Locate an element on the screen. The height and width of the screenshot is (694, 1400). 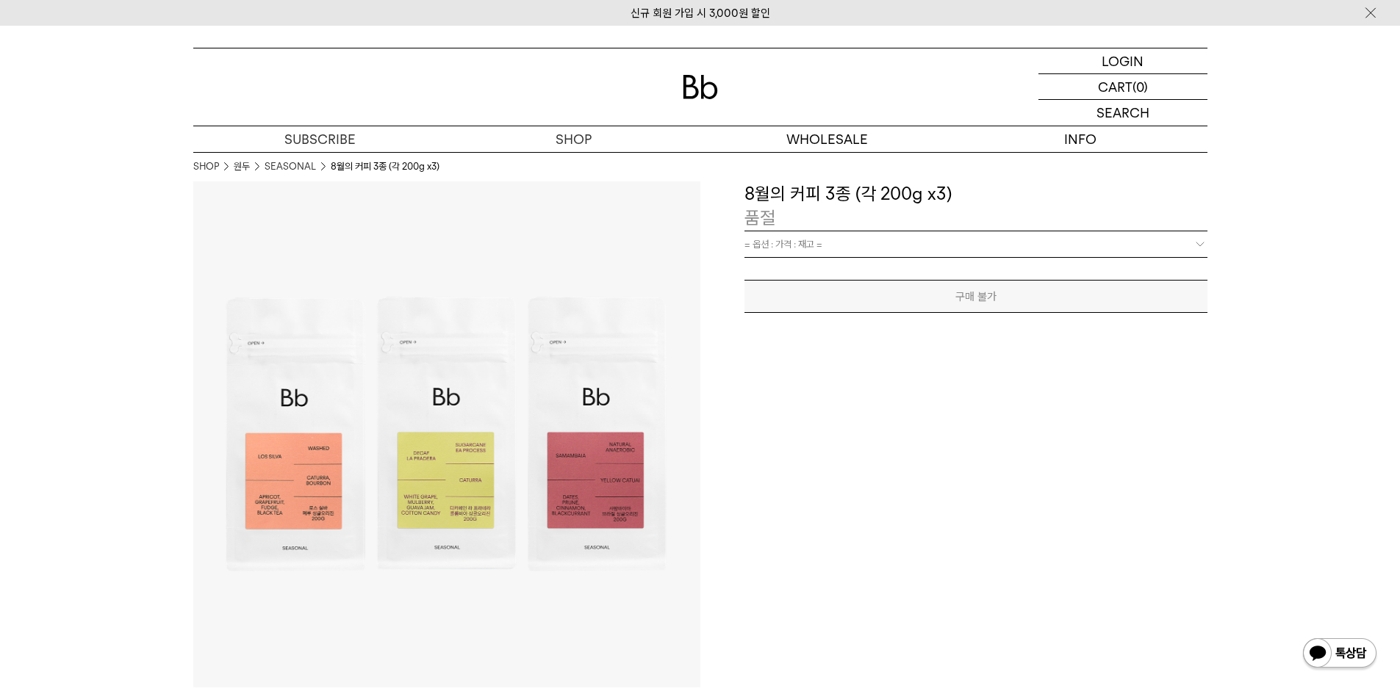
img: 8월의 커피 3종 (각 200g x3) is located at coordinates (447, 435).